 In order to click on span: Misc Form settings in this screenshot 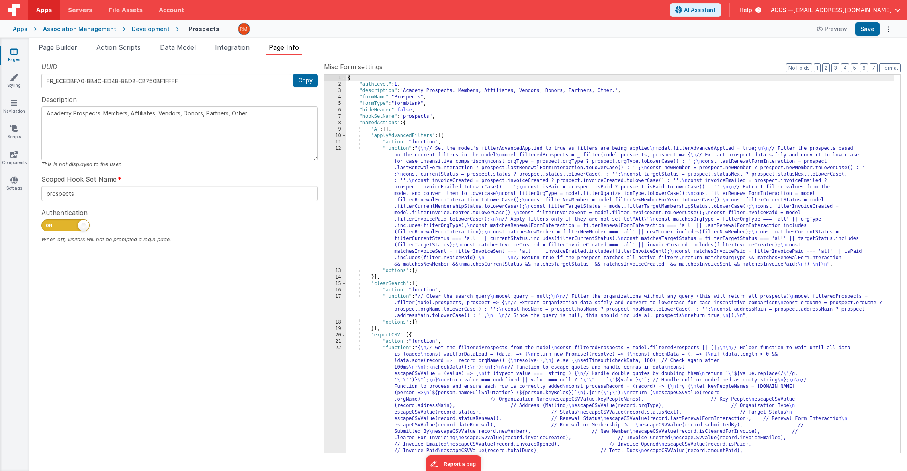, I will do `click(353, 67)`.